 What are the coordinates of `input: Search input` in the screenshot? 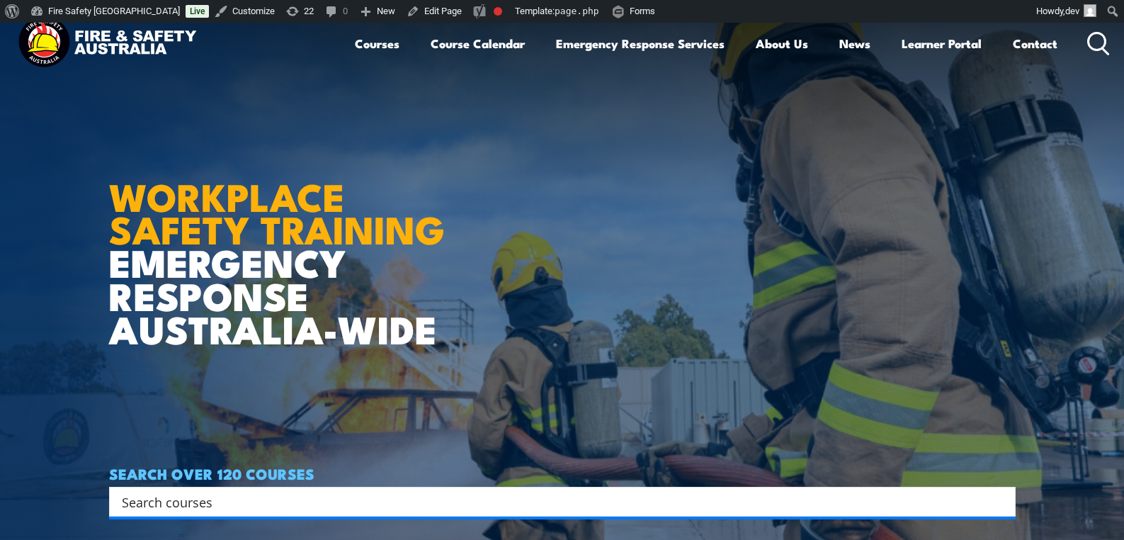 It's located at (553, 501).